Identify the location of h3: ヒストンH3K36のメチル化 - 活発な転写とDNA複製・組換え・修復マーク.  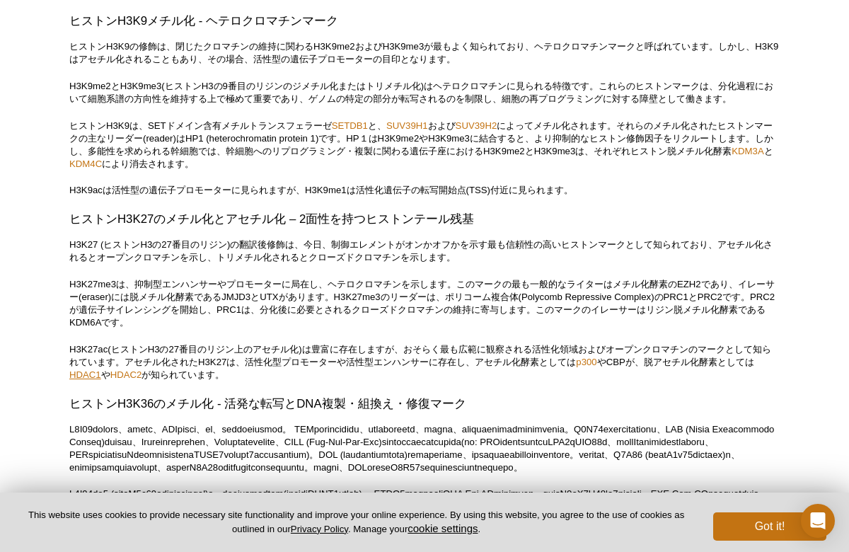
(425, 404).